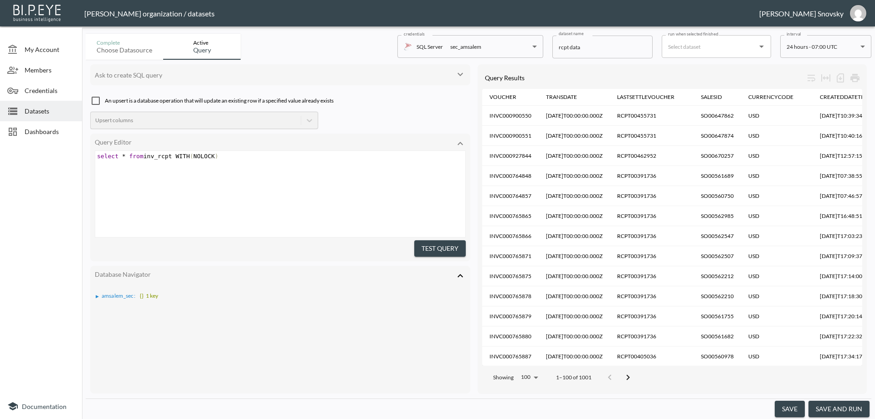 The image size is (875, 419). What do you see at coordinates (574, 377) in the screenshot?
I see `p: 1–100 of 1001` at bounding box center [574, 377].